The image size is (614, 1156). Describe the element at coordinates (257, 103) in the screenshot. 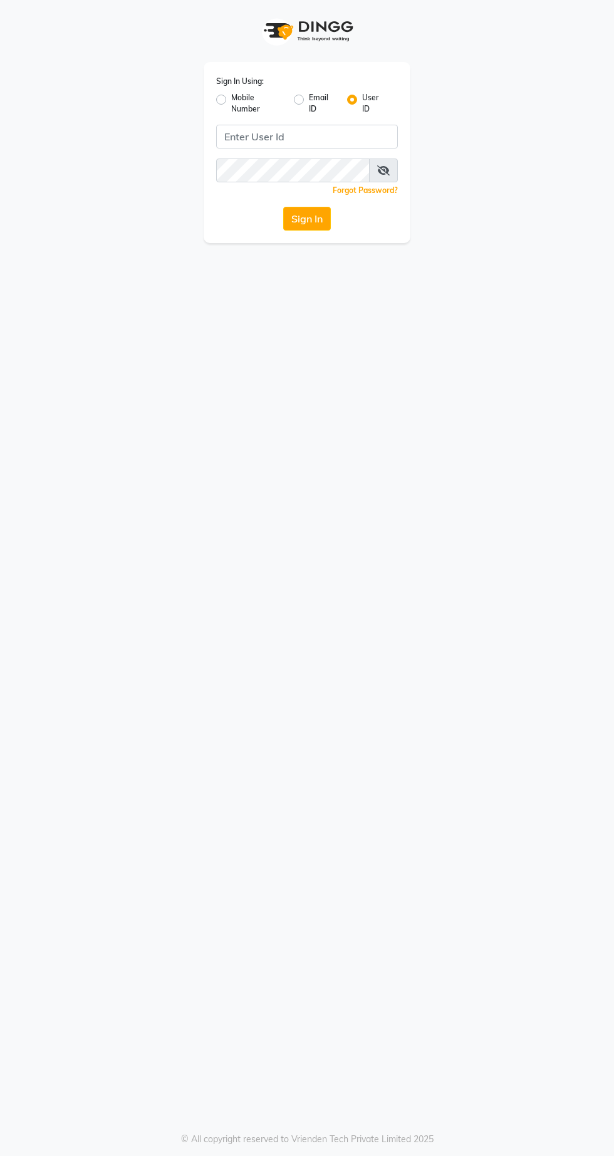

I see `label: Mobile Number` at that location.